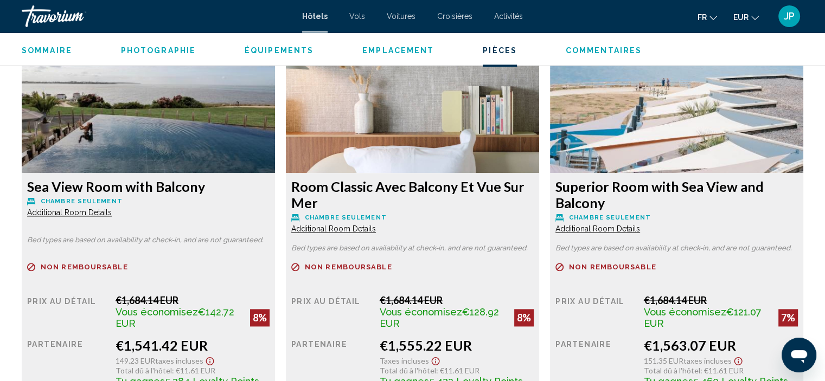  What do you see at coordinates (158, 50) in the screenshot?
I see `button: Photographie` at bounding box center [158, 50].